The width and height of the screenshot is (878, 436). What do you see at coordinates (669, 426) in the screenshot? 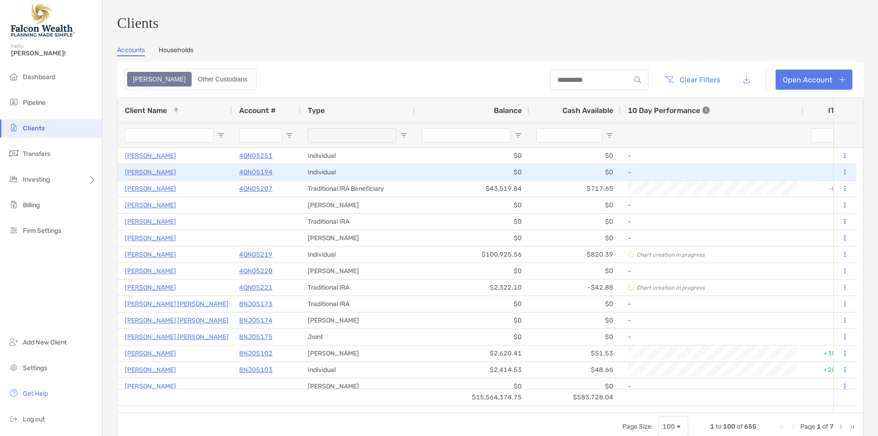
I see `div: 100` at bounding box center [669, 426].